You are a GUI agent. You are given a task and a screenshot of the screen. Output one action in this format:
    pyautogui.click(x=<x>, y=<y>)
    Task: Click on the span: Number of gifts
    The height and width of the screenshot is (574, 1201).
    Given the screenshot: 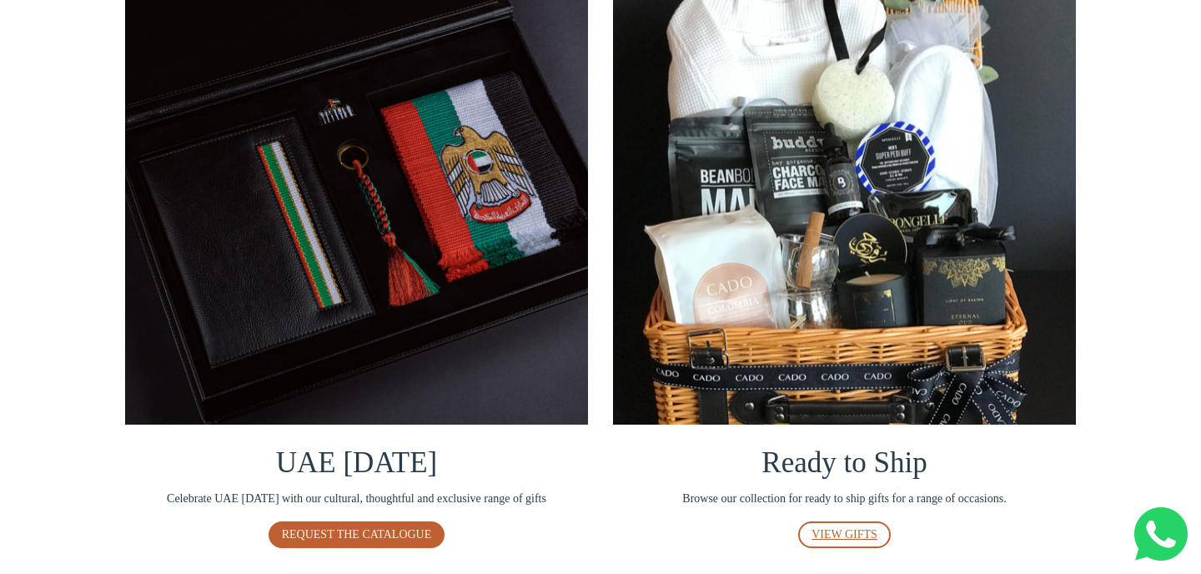 What is the action you would take?
    pyautogui.click(x=515, y=145)
    